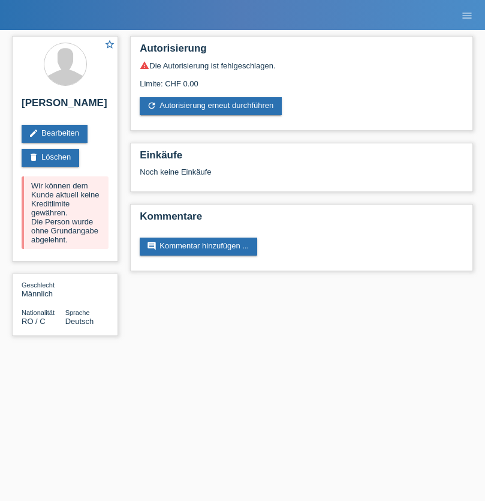 The width and height of the screenshot is (485, 501). What do you see at coordinates (152, 106) in the screenshot?
I see `i: refresh` at bounding box center [152, 106].